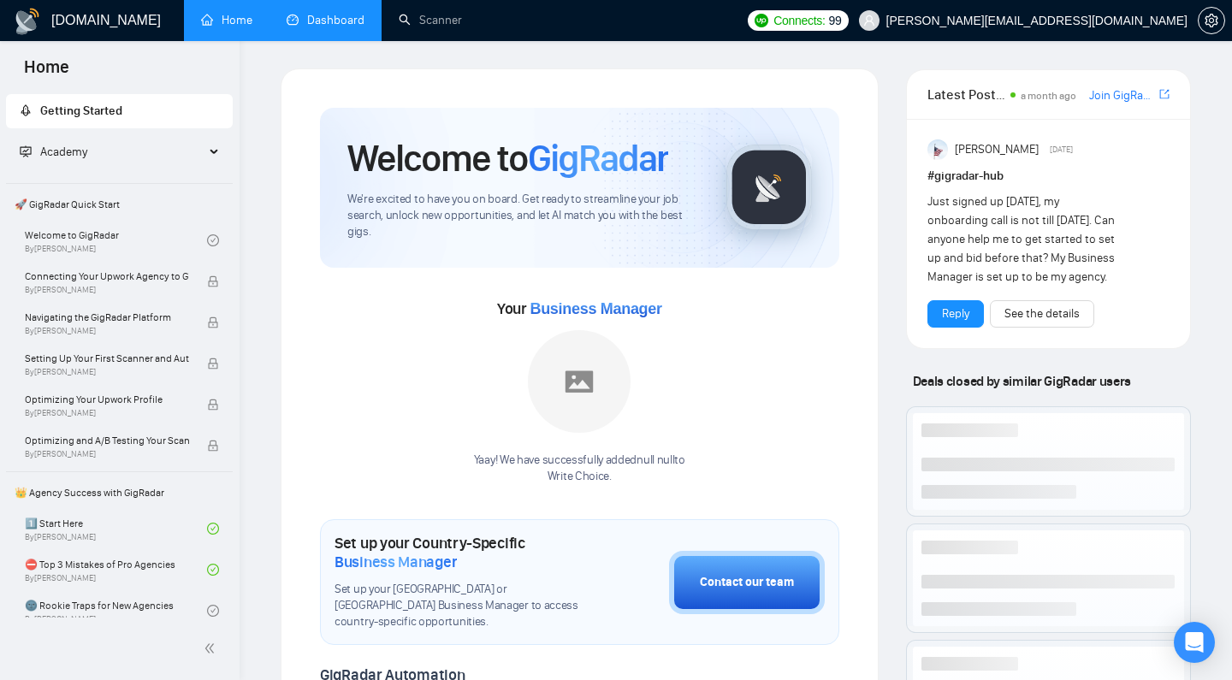 The height and width of the screenshot is (680, 1232). What do you see at coordinates (430, 20) in the screenshot?
I see `a: searchScanner` at bounding box center [430, 20].